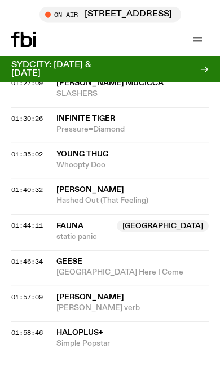  I want to click on span: haloplus+, so click(80, 333).